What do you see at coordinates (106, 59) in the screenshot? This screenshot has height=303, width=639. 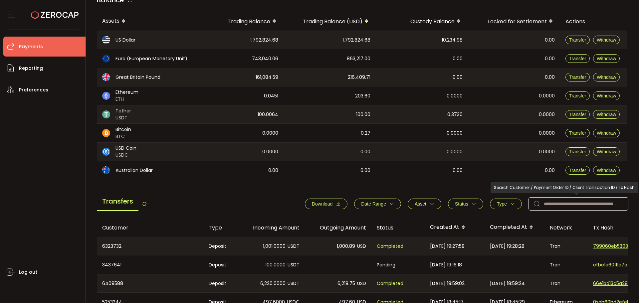 I see `img: eur_portfolio.svg` at bounding box center [106, 59].